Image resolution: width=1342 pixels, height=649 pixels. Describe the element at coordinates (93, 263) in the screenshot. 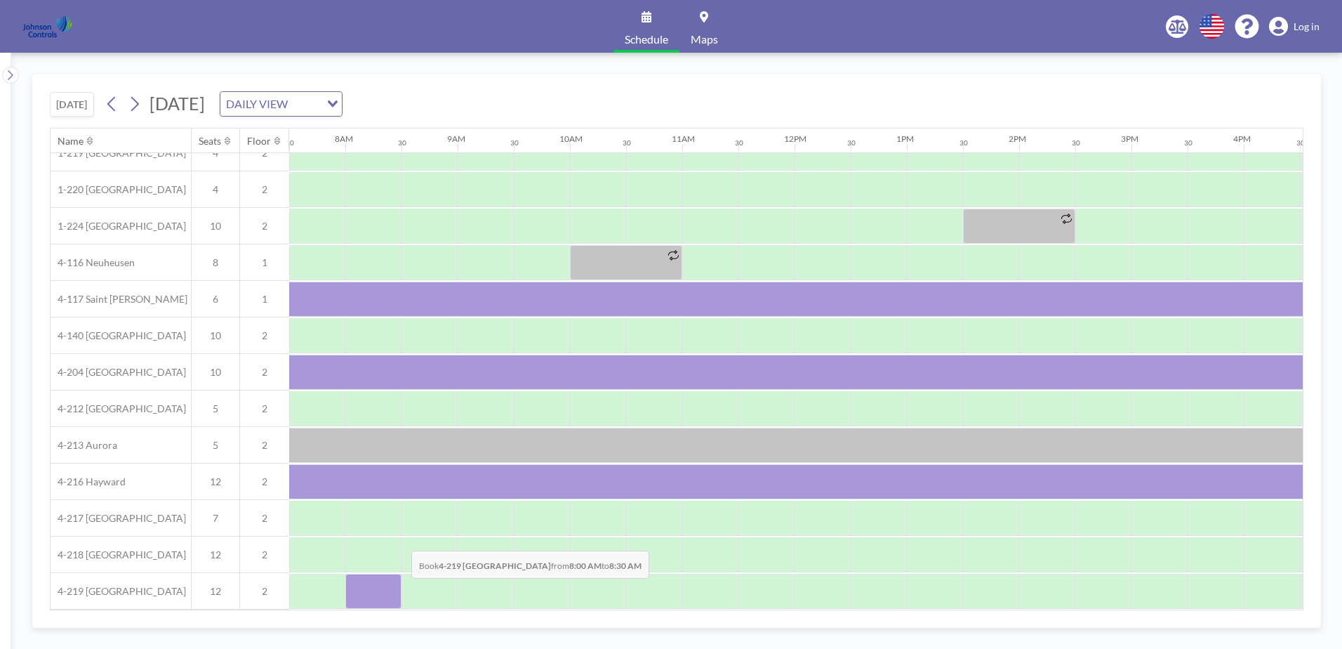

I see `span: 4-116 Neuheusen` at that location.